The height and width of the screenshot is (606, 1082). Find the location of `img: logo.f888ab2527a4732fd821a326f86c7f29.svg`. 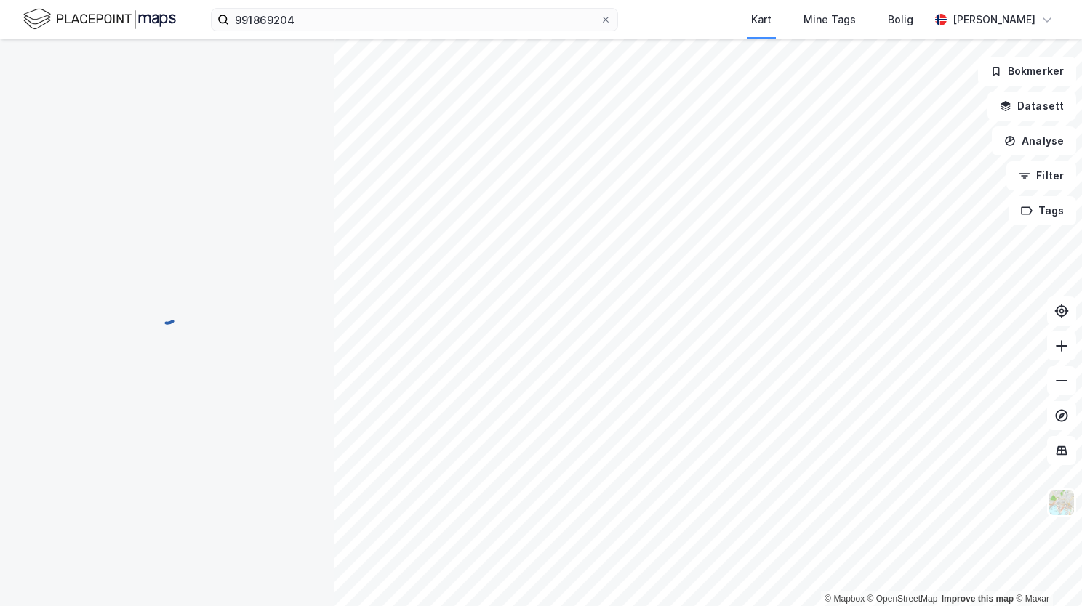

img: logo.f888ab2527a4732fd821a326f86c7f29.svg is located at coordinates (100, 19).